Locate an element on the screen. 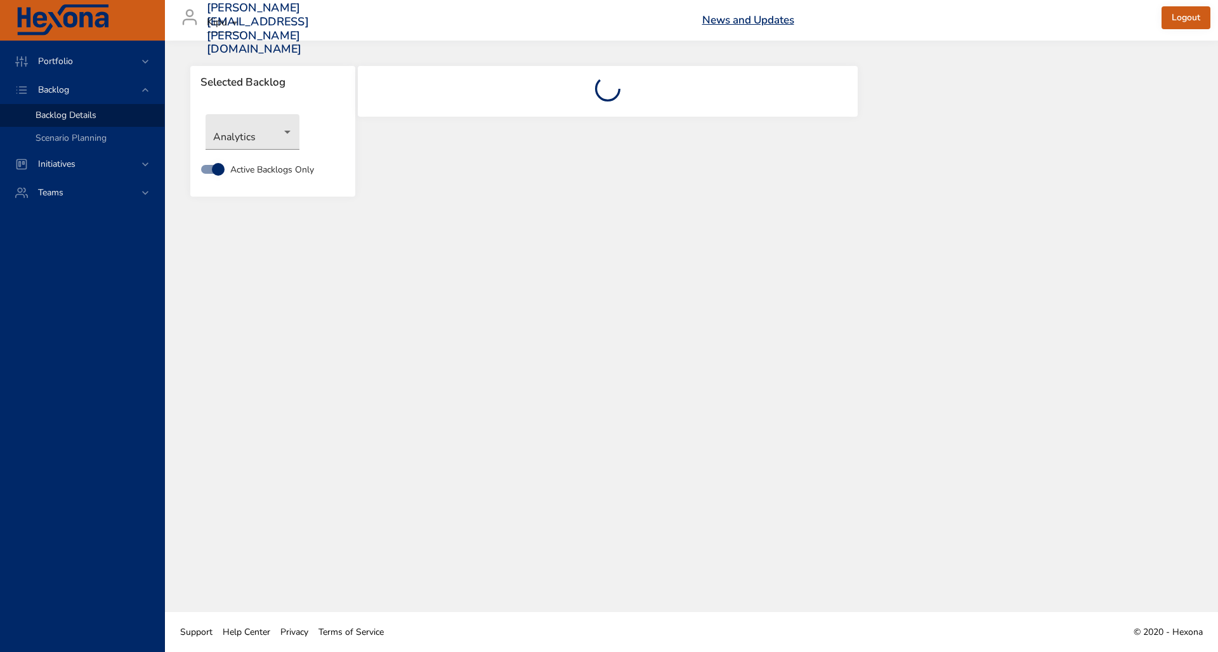 This screenshot has width=1218, height=652. a: Terms of Service is located at coordinates (351, 632).